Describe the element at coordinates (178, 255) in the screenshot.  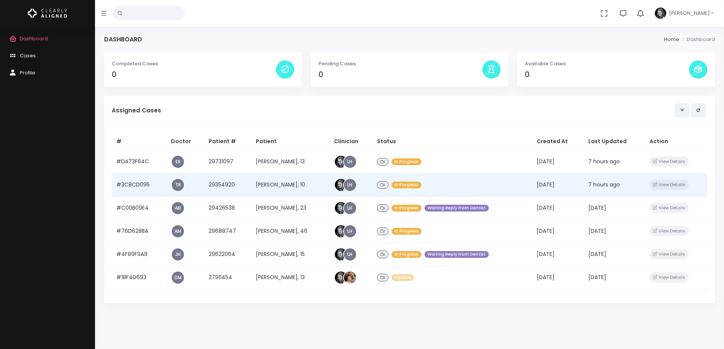
I see `span: JH` at that location.